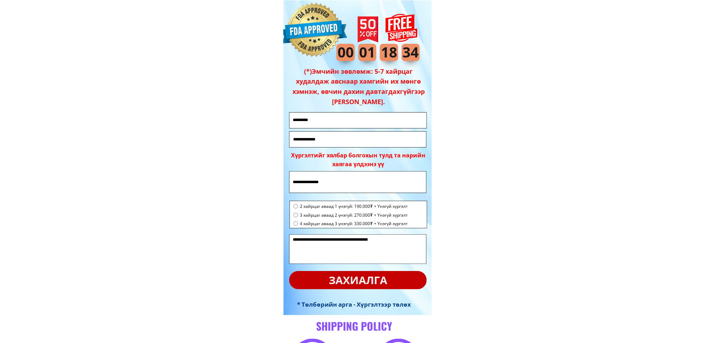 The image size is (715, 343). I want to click on h3: * Төлбөрийн арга - Хүргэлтээр төлөх, so click(359, 304).